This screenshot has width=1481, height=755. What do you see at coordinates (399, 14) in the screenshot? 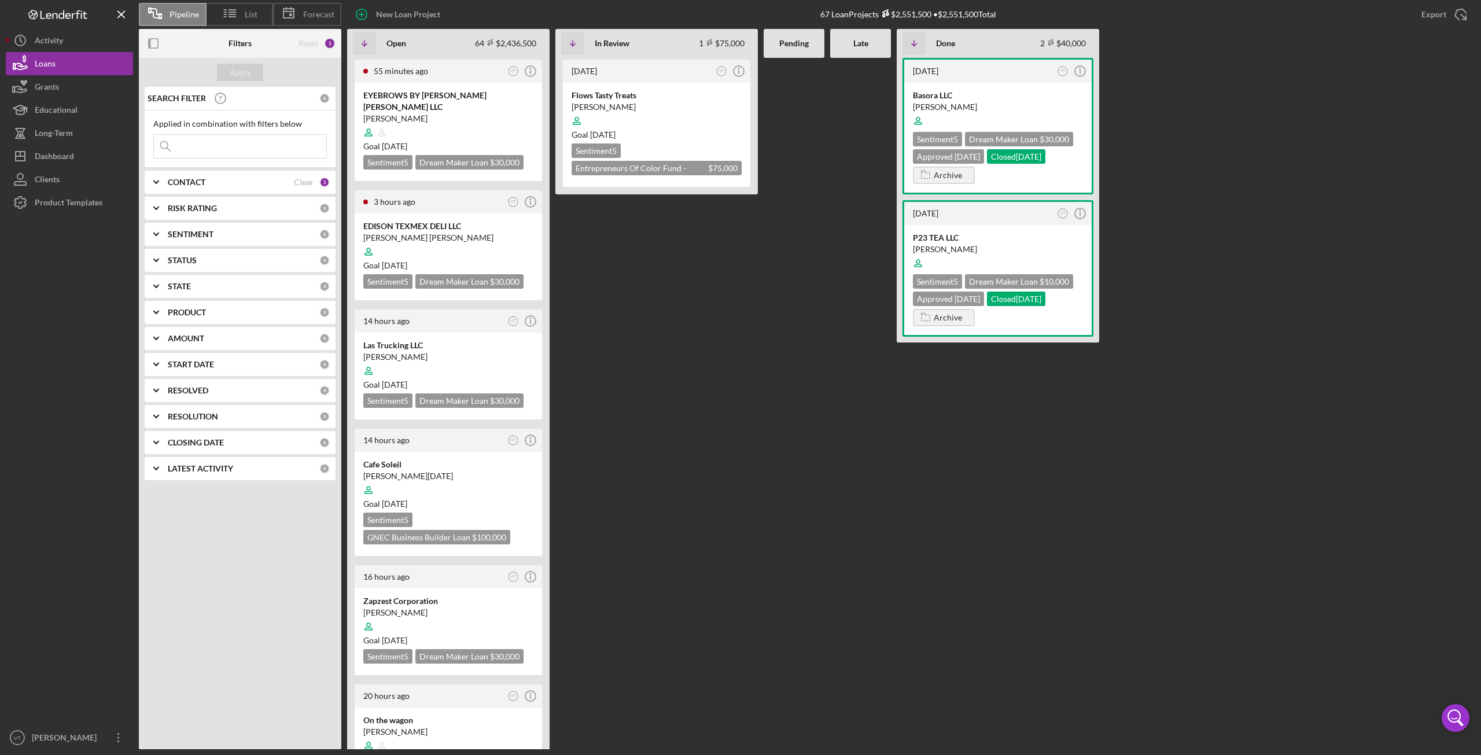
I see `button: New Loan Project` at bounding box center [399, 14].